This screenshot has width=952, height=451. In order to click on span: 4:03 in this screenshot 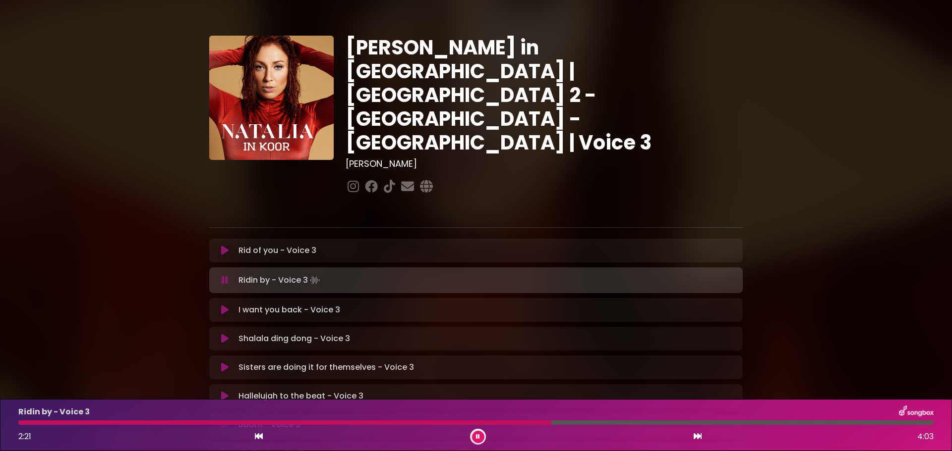, I will do `click(925, 437)`.